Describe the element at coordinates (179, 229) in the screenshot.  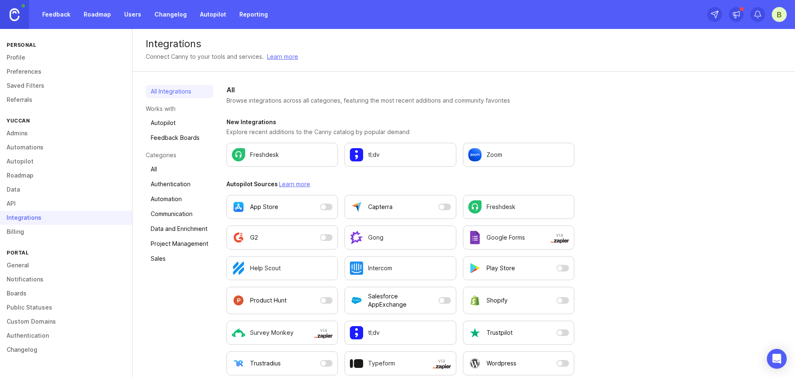
I see `a: Data and Enrichment` at that location.